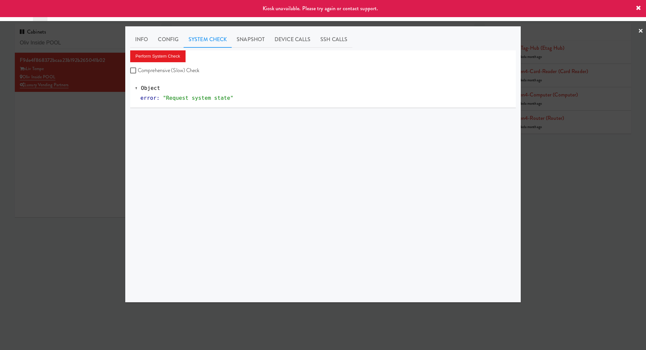 This screenshot has width=646, height=350. What do you see at coordinates (134, 71) in the screenshot?
I see `input: Comprehensive (Slow) Check` at bounding box center [134, 71].